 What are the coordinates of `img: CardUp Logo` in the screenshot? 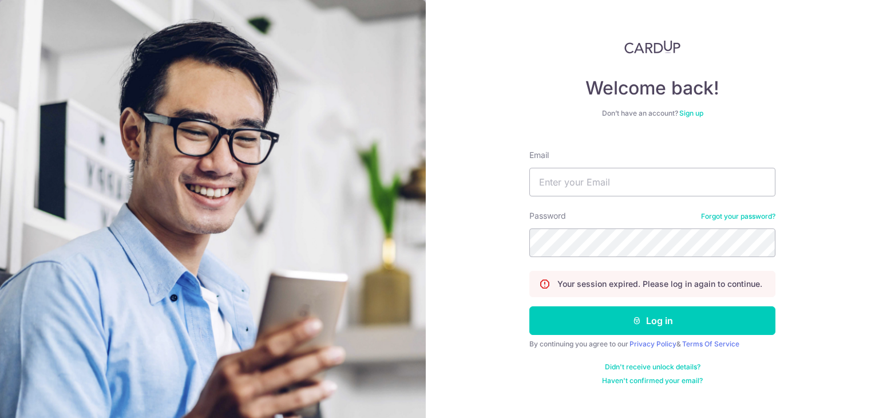 It's located at (652, 47).